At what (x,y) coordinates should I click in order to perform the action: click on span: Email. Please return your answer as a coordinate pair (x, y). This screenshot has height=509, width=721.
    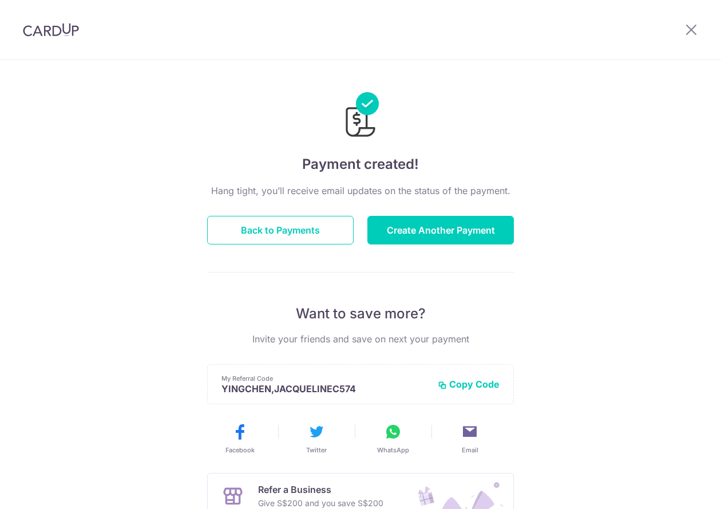
    Looking at the image, I should click on (470, 450).